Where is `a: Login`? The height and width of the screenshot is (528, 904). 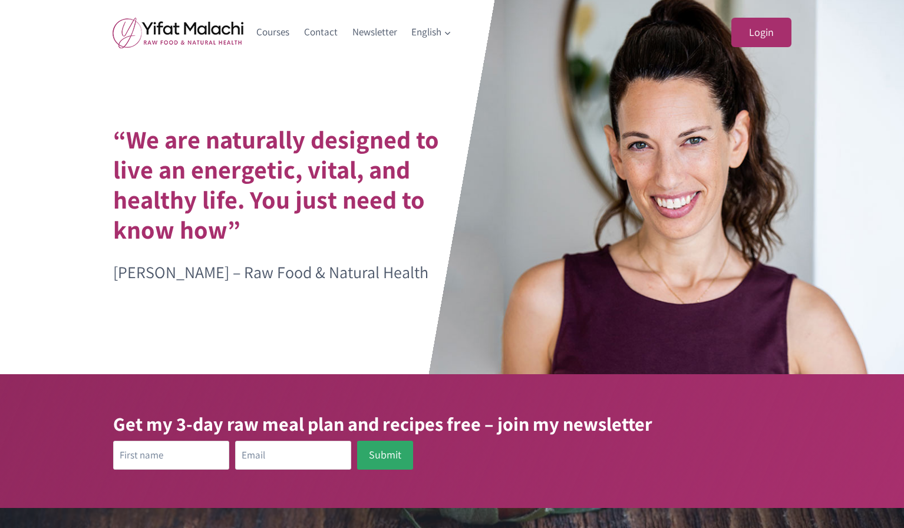
a: Login is located at coordinates (762, 32).